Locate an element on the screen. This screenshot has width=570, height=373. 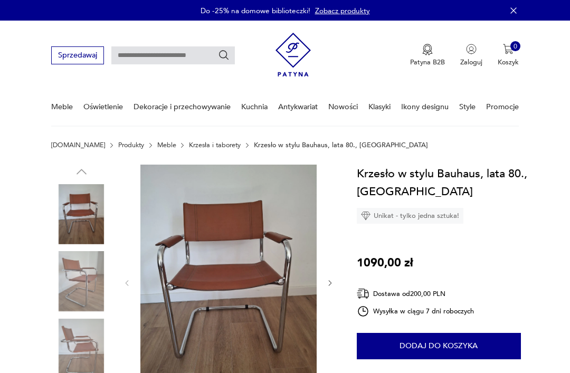
img: Ikona koszyka is located at coordinates (508, 49).